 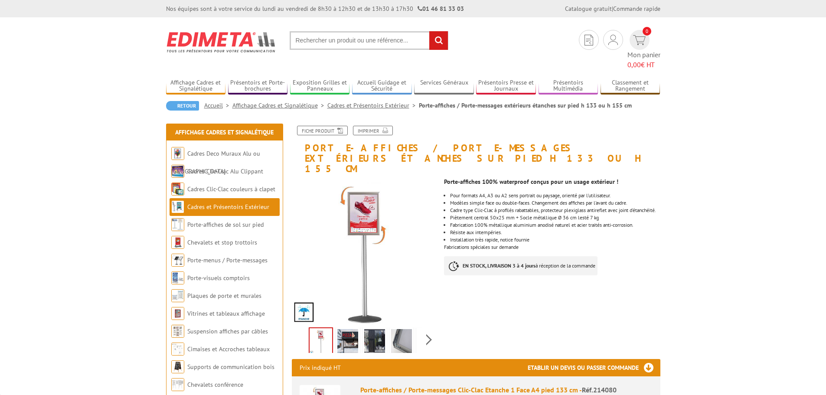 I want to click on a: Accueil Guidage et Sécurité, so click(x=382, y=86).